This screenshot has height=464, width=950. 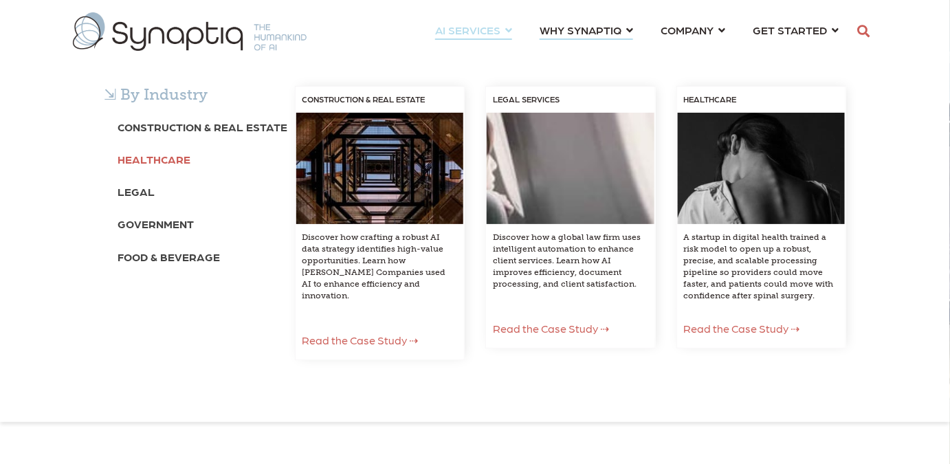 What do you see at coordinates (190, 32) in the screenshot?
I see `img: synaptiq logo-1` at bounding box center [190, 32].